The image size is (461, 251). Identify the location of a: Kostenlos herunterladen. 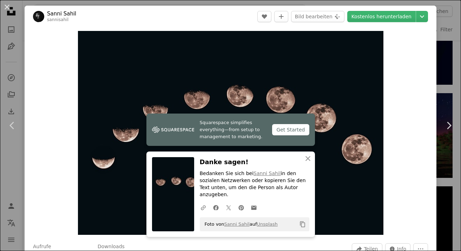
(381, 16).